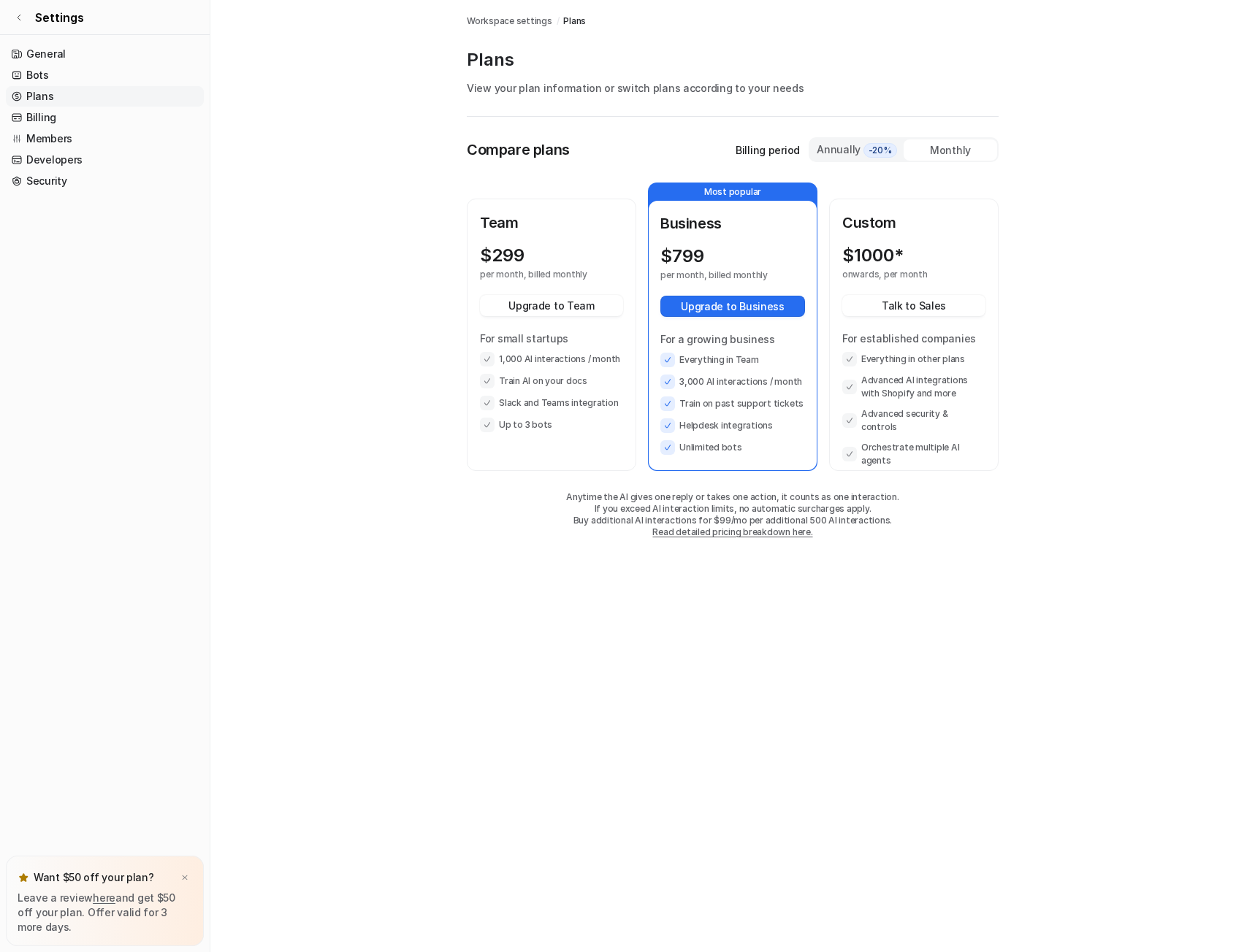 Image resolution: width=1255 pixels, height=952 pixels. What do you see at coordinates (104, 160) in the screenshot?
I see `a: Developers` at bounding box center [104, 160].